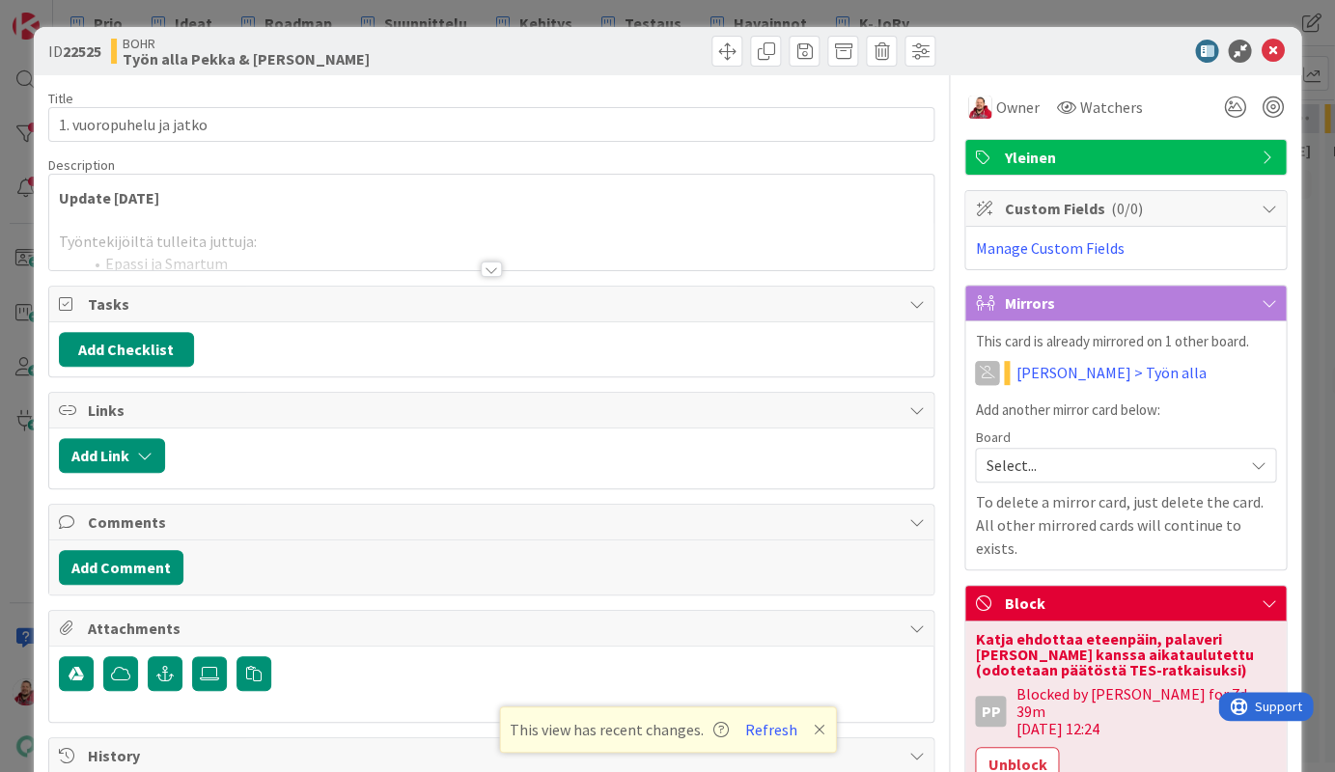  I want to click on span: History, so click(493, 756).